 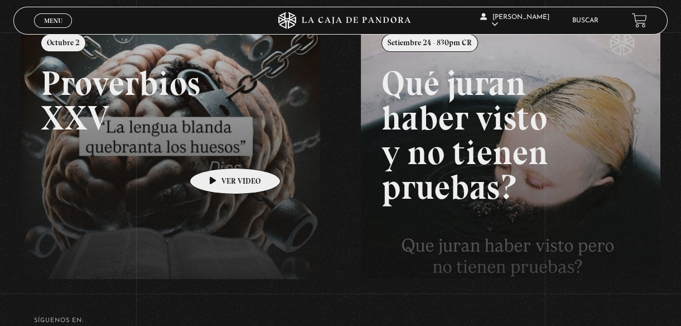 What do you see at coordinates (53, 30) in the screenshot?
I see `span: Cerrar` at bounding box center [53, 30].